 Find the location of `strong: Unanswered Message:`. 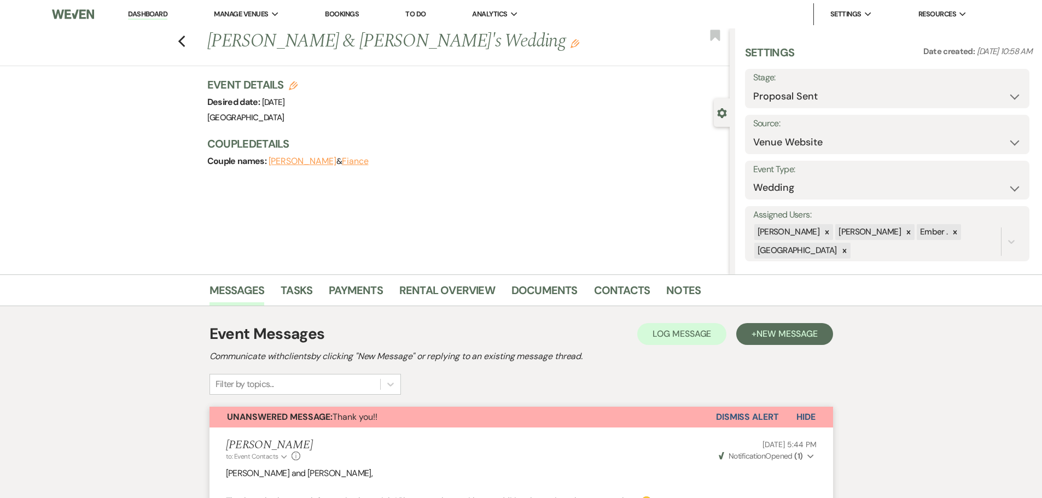

strong: Unanswered Message: is located at coordinates (279, 417).